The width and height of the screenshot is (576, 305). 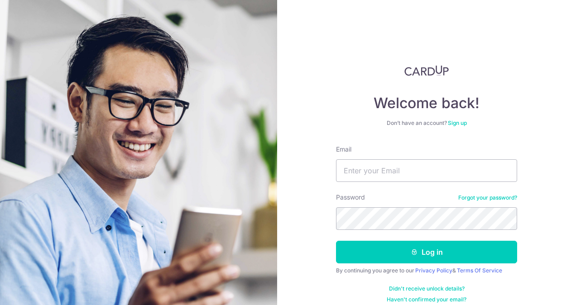 What do you see at coordinates (427, 252) in the screenshot?
I see `button: Log in` at bounding box center [427, 252].